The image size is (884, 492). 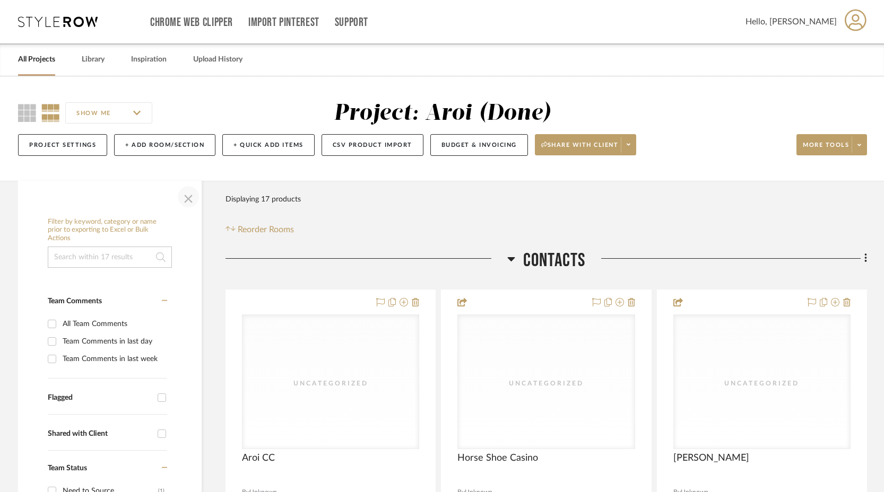 I want to click on button: + Quick Add Items, so click(x=268, y=145).